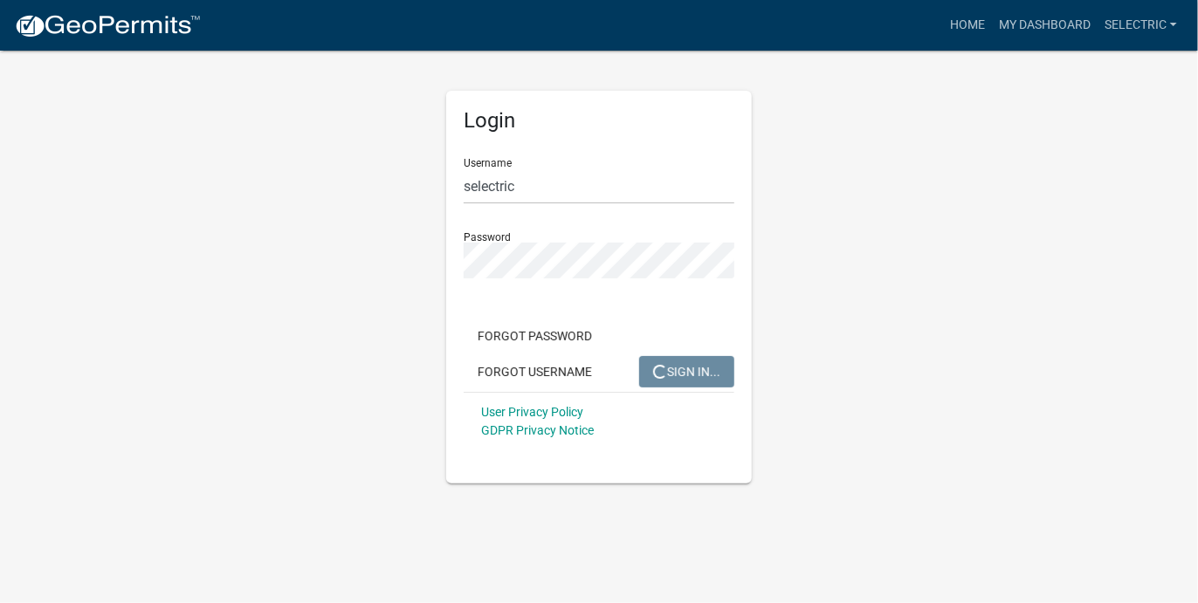 The image size is (1198, 603). I want to click on button: SIGN IN..., so click(686, 372).